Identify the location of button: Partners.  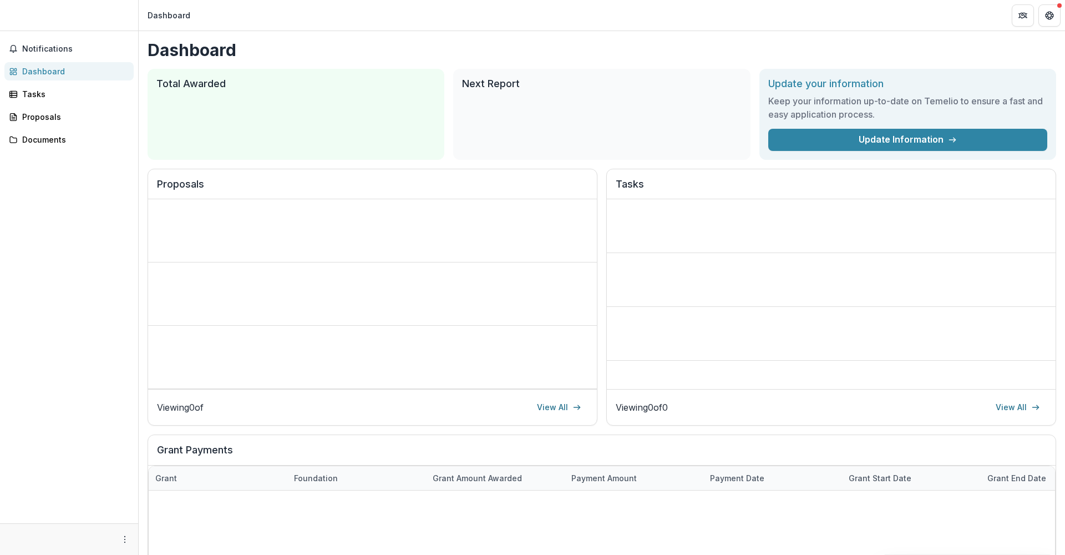
(1023, 16).